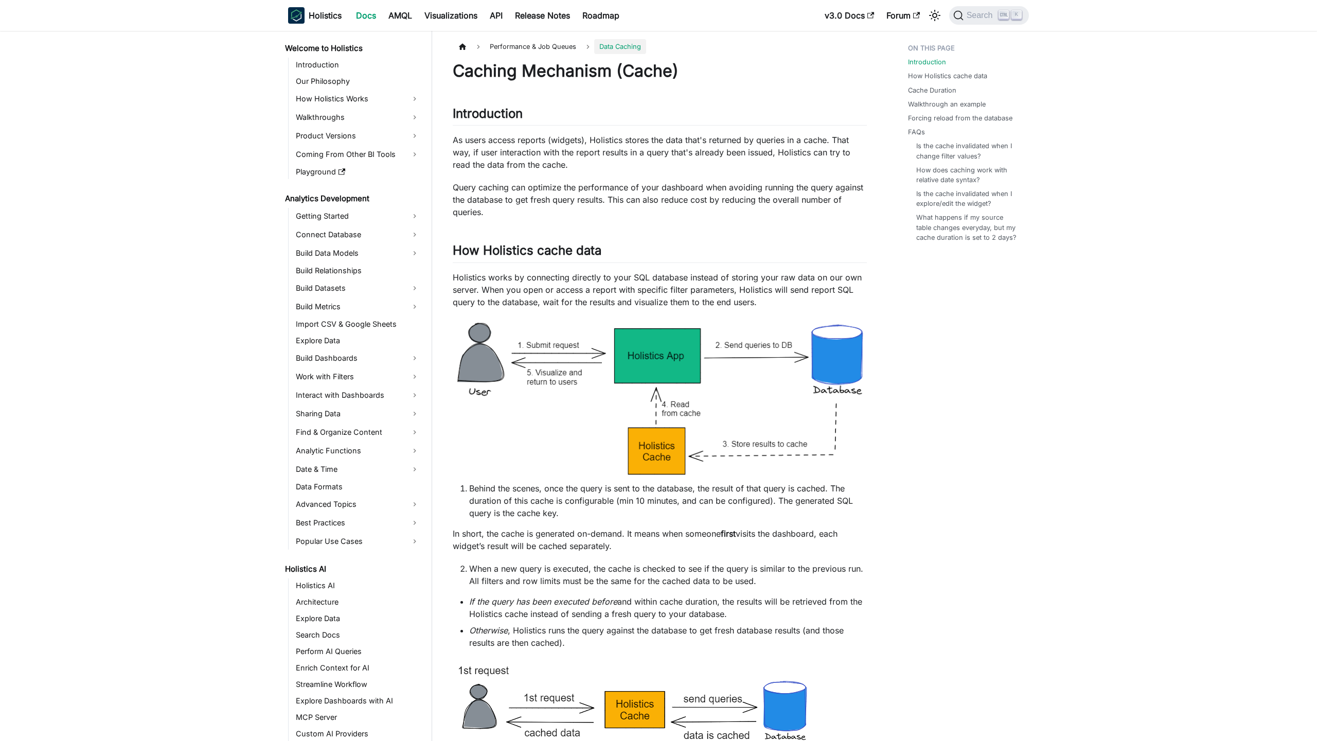 The width and height of the screenshot is (1317, 741). Describe the element at coordinates (315, 15) in the screenshot. I see `a: HolisticsHolistics` at that location.